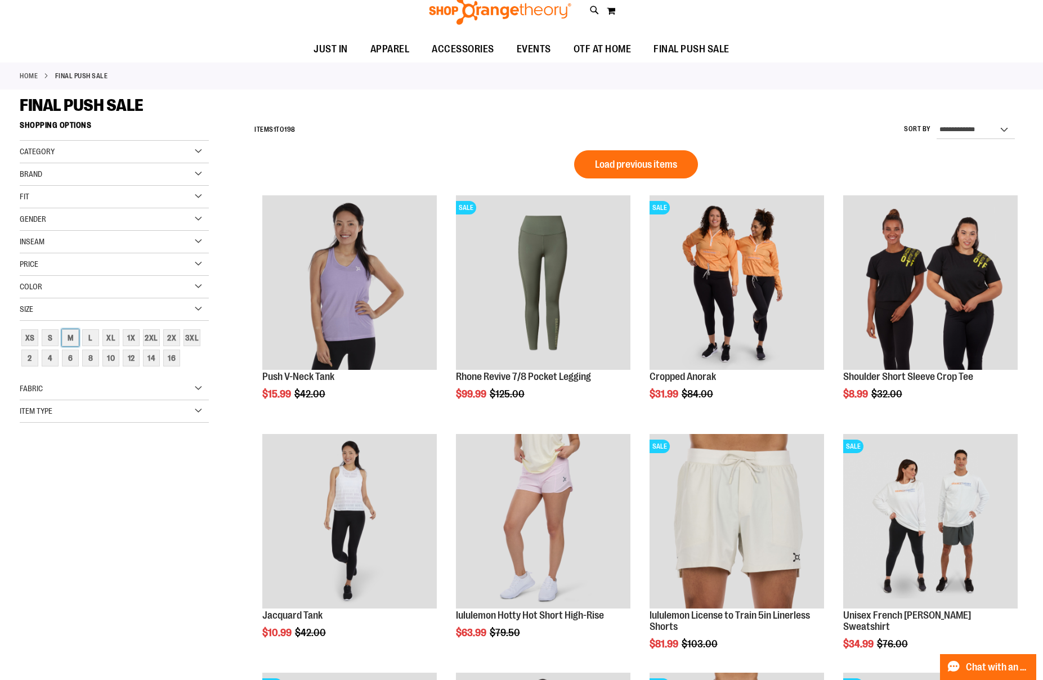 The image size is (1043, 680). Describe the element at coordinates (691, 49) in the screenshot. I see `a: FINAL PUSH SALE` at that location.